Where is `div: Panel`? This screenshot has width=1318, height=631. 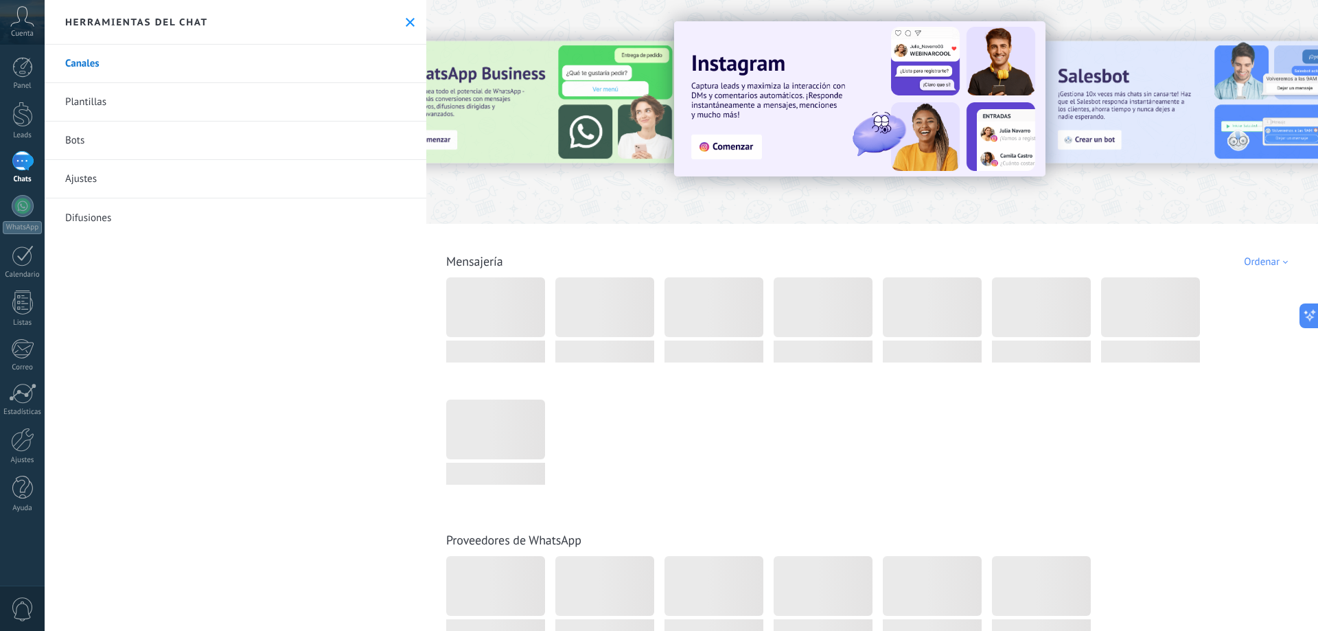 div: Panel is located at coordinates (23, 86).